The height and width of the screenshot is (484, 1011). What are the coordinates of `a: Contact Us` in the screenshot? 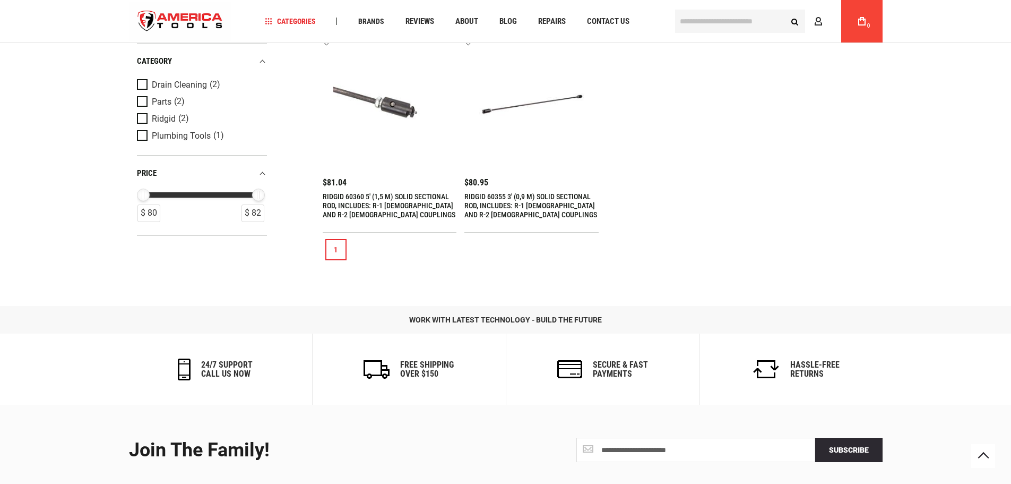 It's located at (608, 21).